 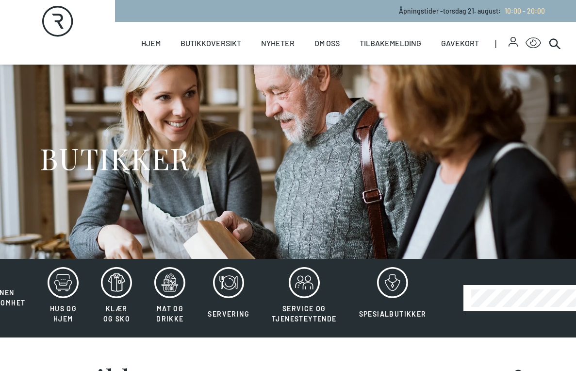 I want to click on span: Mat og drikke, so click(x=170, y=314).